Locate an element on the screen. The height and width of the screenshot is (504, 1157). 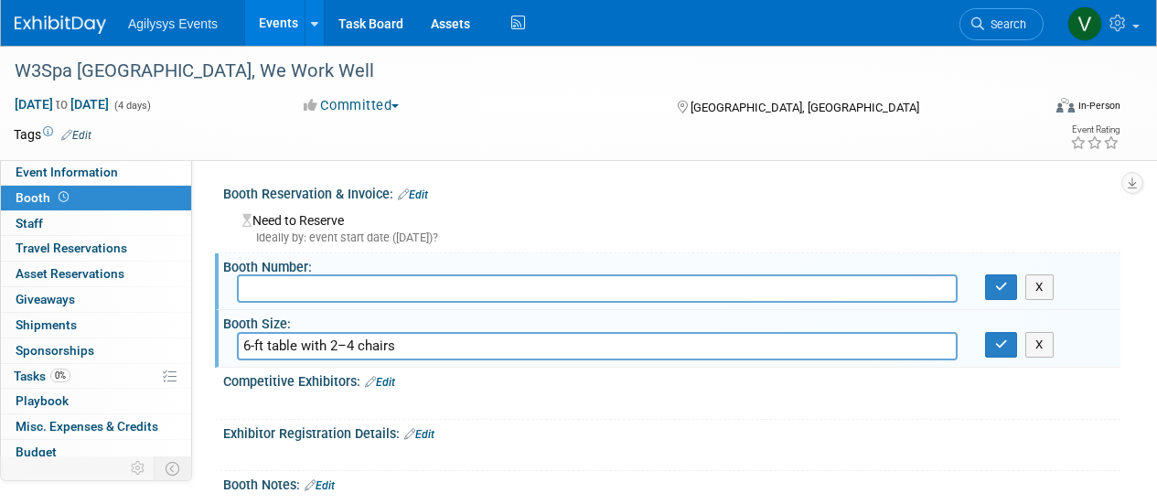
span: Event Information is located at coordinates (67, 172).